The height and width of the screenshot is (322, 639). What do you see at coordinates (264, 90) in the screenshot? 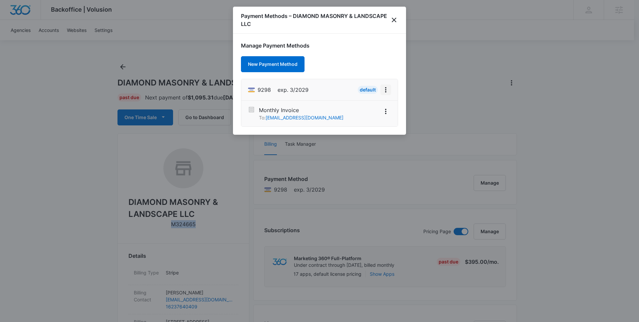
I see `span: Visa ending with` at bounding box center [264, 90].